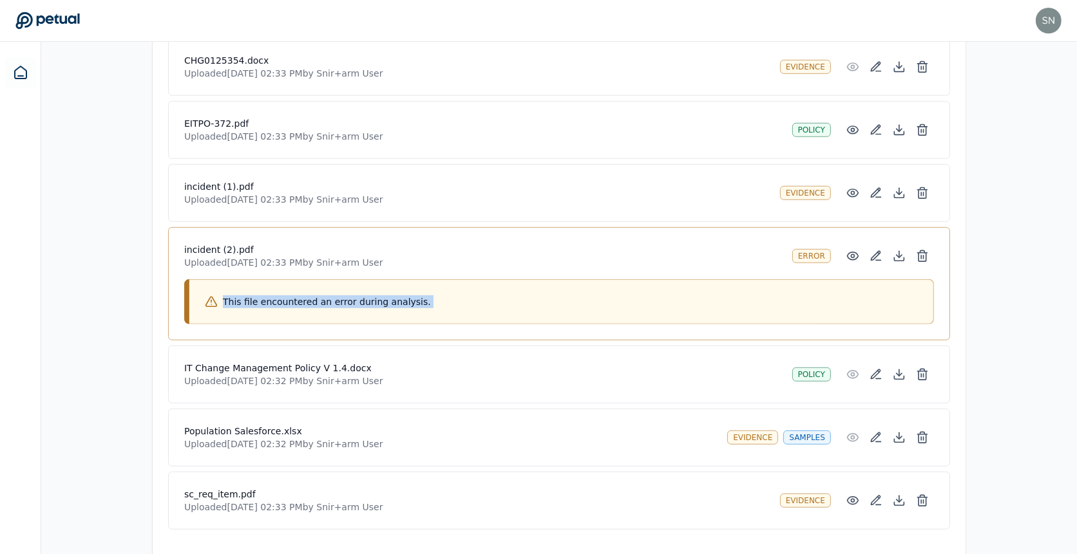 The height and width of the screenshot is (554, 1077). I want to click on h4: incident (2).pdf, so click(483, 250).